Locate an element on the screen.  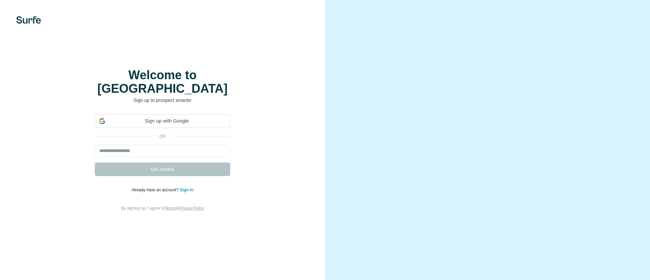
div: Sign up with Google is located at coordinates (163, 121).